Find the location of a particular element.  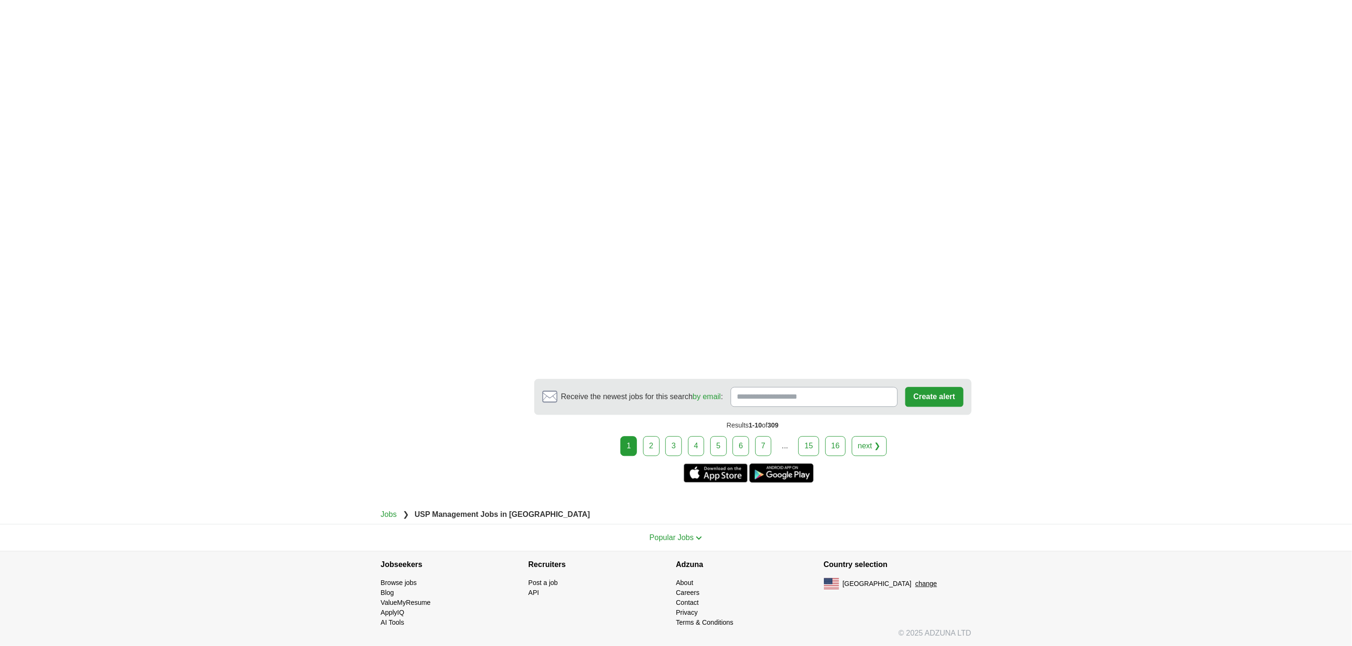

span: 1-10 is located at coordinates (755, 425).